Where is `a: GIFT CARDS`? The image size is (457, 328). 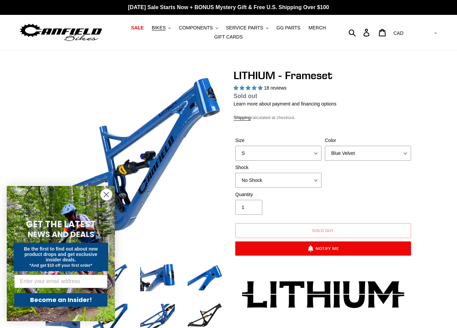 a: GIFT CARDS is located at coordinates (228, 37).